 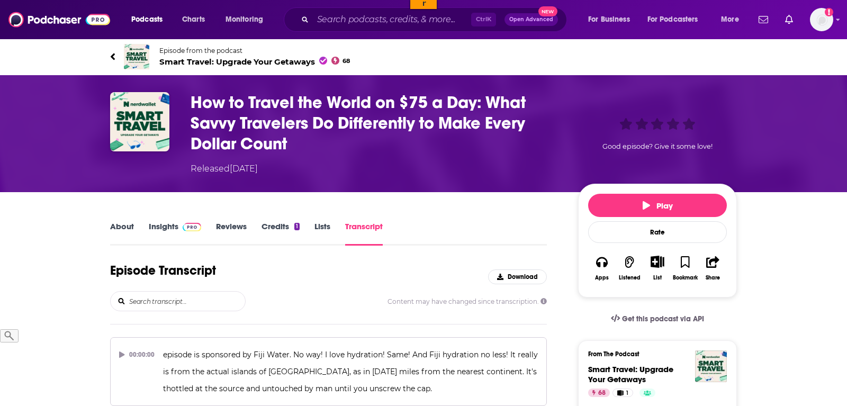 I want to click on button: Bookmark, so click(x=685, y=268).